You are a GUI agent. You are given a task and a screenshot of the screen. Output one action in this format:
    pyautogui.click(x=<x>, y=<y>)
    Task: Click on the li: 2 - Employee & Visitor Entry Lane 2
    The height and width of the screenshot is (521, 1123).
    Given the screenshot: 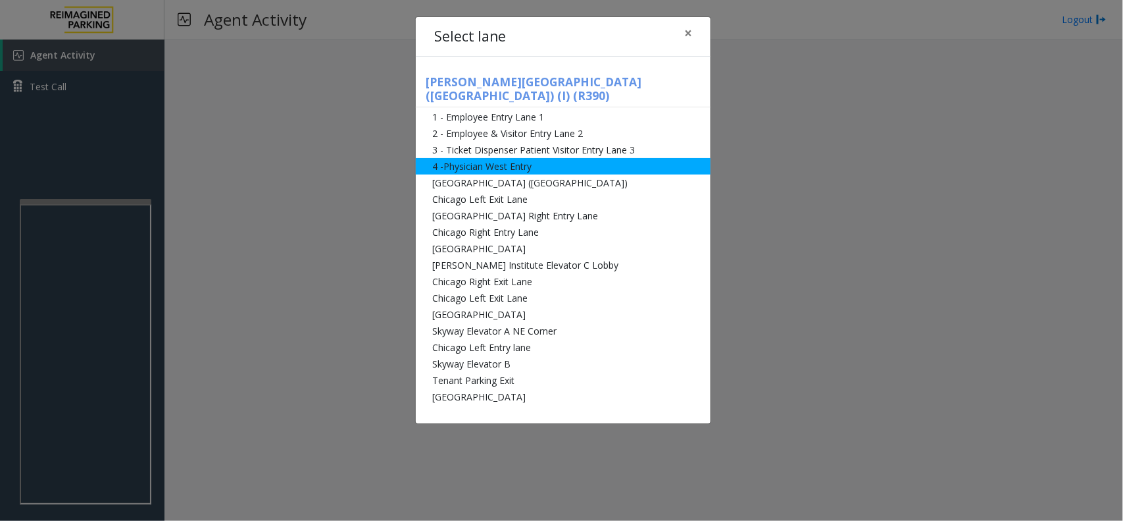 What is the action you would take?
    pyautogui.click(x=563, y=133)
    